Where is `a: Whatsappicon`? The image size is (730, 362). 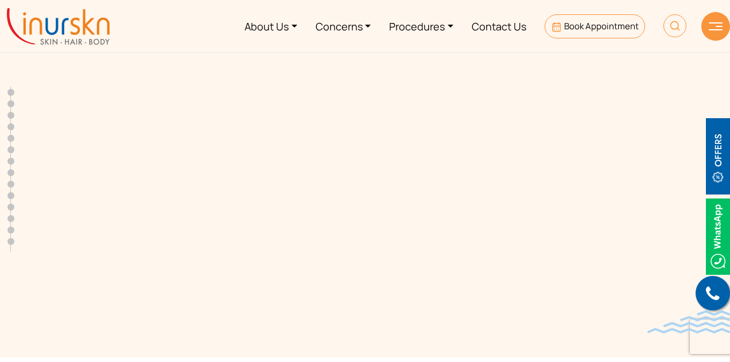
a: Whatsappicon is located at coordinates (718, 235).